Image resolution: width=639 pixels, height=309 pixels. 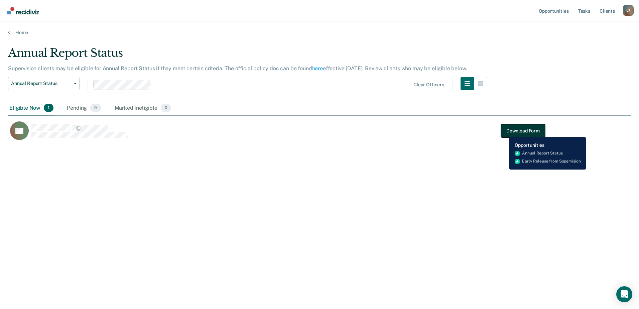 I want to click on div: CaseloadOpportunityCell-16213647, so click(x=281, y=134).